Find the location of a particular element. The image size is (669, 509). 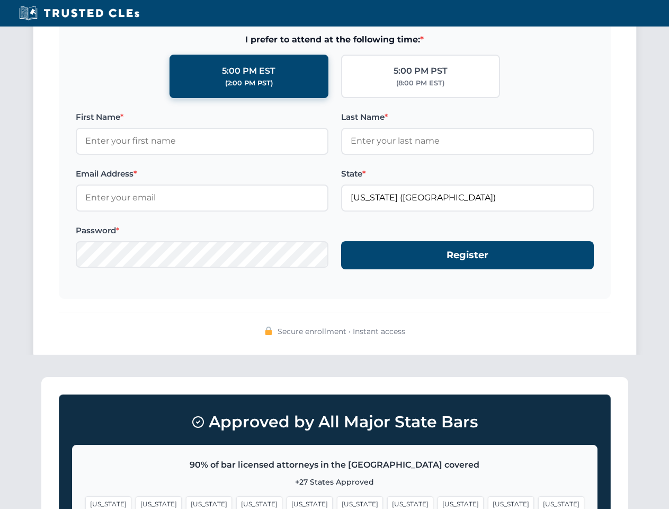

label: First Name is located at coordinates (202, 117).